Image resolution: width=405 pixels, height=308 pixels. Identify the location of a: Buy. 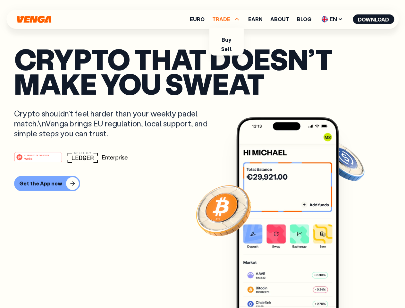
(226, 39).